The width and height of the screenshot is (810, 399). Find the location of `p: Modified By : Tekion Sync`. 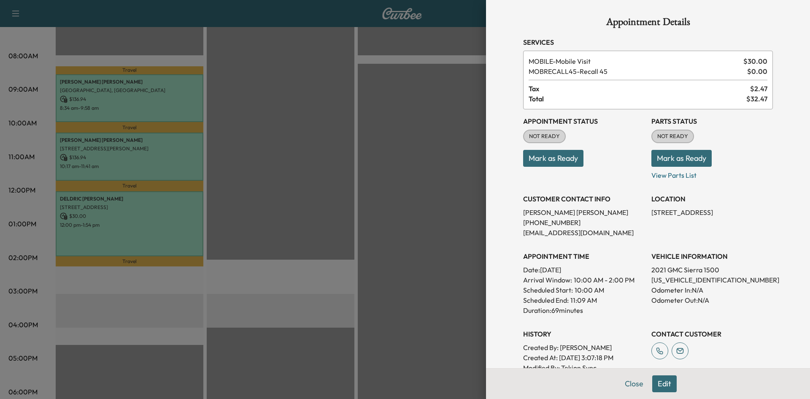

p: Modified By : Tekion Sync is located at coordinates (584, 367).